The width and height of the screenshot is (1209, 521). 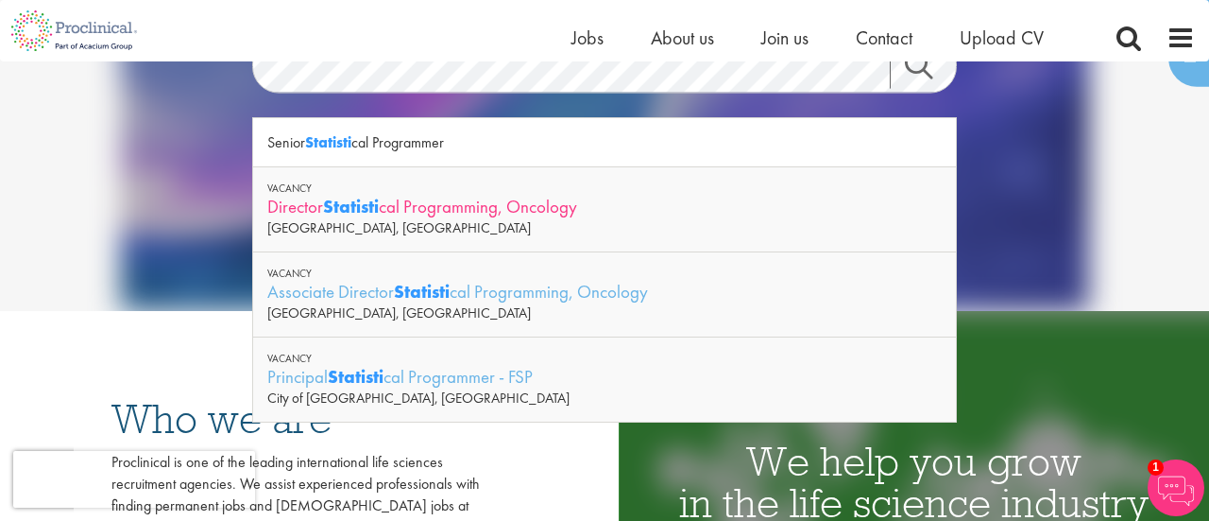 I want to click on span: Join us, so click(x=785, y=38).